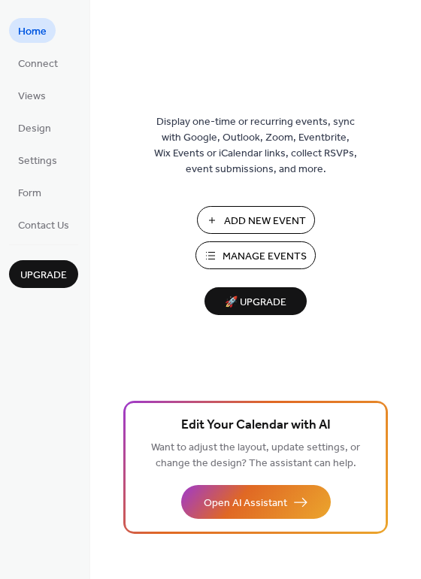 The image size is (421, 579). I want to click on a: Connect, so click(38, 62).